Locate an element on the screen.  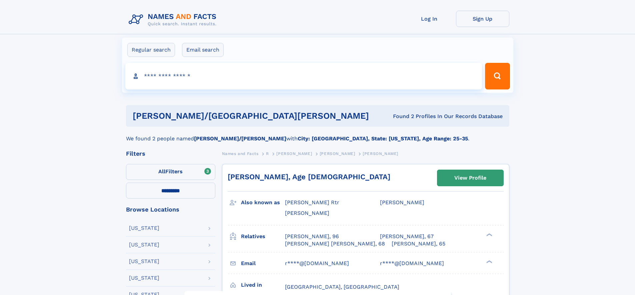
input: search input is located at coordinates (303, 76).